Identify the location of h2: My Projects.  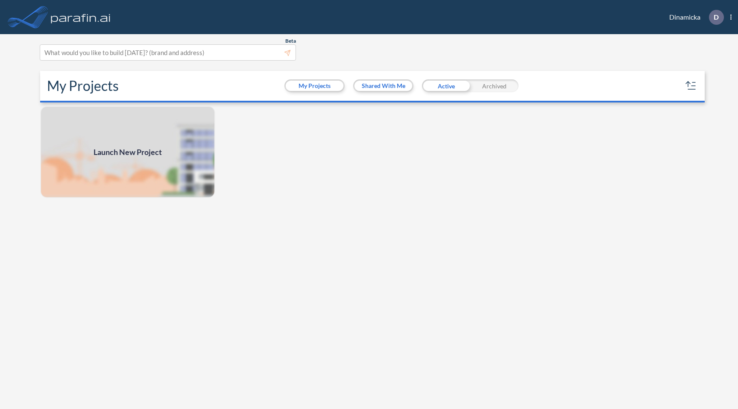
(83, 86).